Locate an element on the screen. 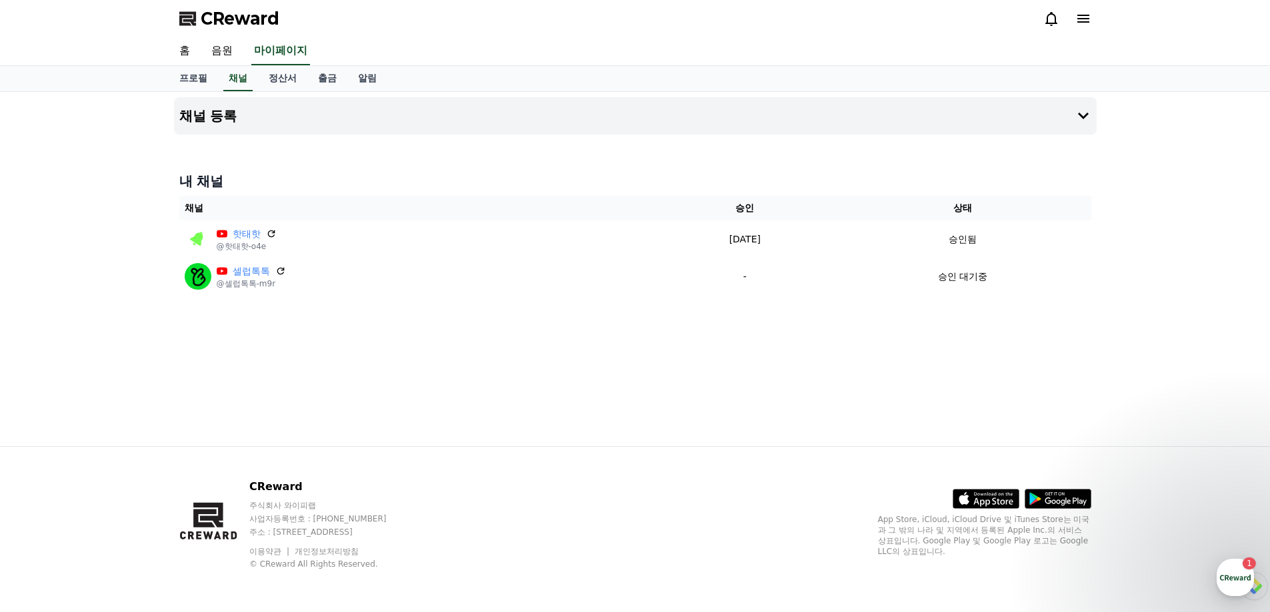  a: 음원 is located at coordinates (222, 51).